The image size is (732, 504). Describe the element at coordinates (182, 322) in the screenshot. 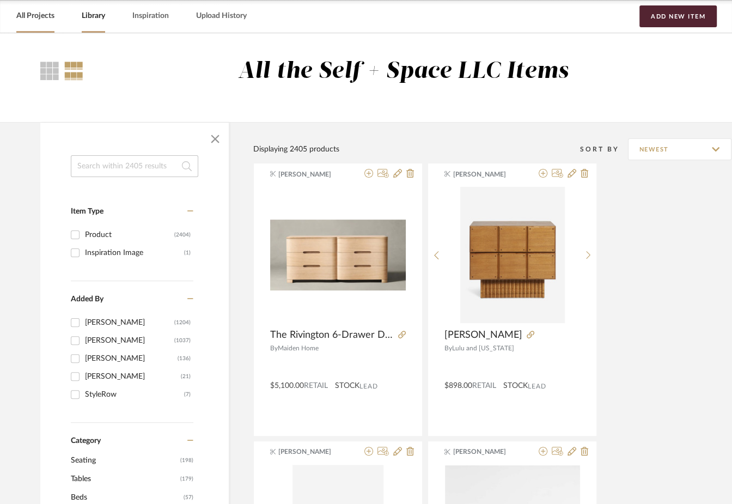

I see `div: (1204)` at that location.